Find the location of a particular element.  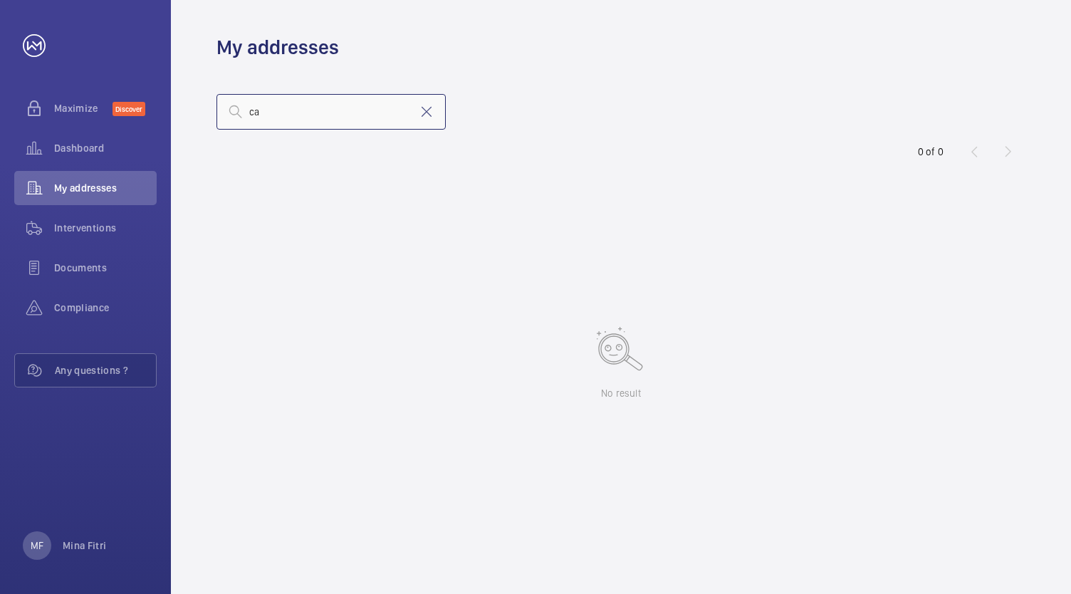

div: 0 of 0 is located at coordinates (931, 152).